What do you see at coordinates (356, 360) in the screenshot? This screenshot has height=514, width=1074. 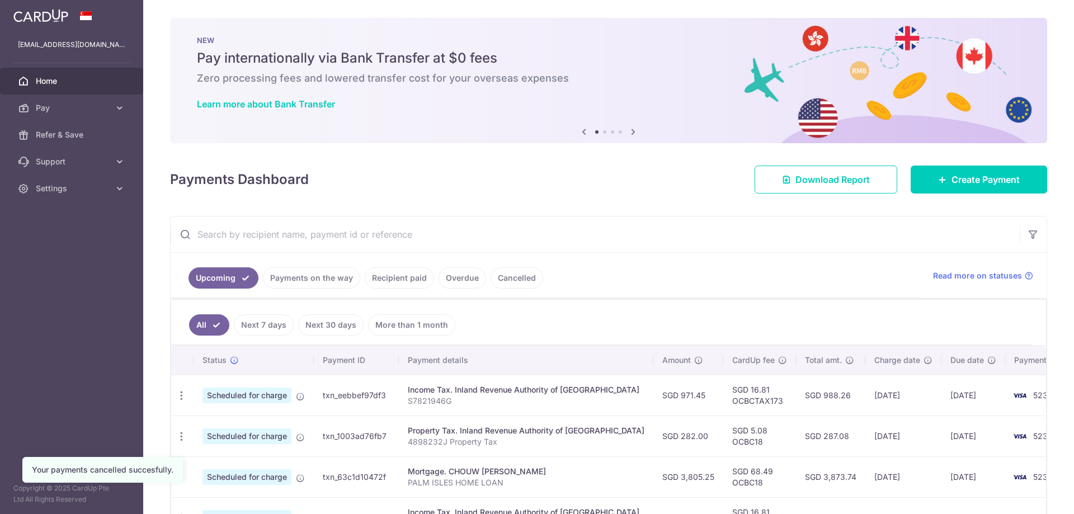 I see `th: Payment ID` at bounding box center [356, 360].